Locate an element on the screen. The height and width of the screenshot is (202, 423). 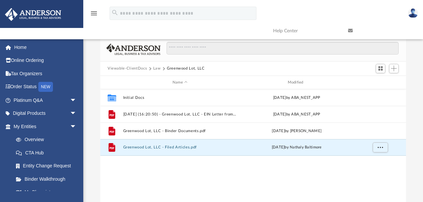
img: User Pic is located at coordinates (413, 13).